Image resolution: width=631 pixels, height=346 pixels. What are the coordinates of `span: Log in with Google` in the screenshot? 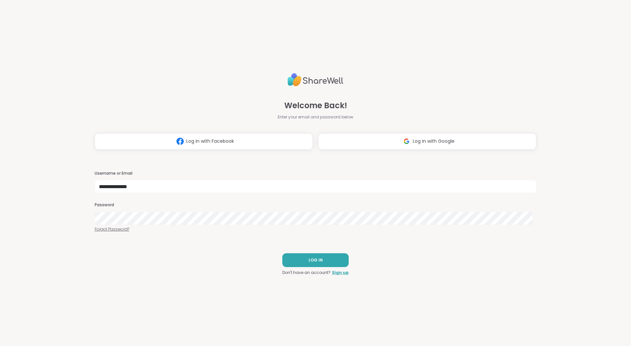 It's located at (433, 141).